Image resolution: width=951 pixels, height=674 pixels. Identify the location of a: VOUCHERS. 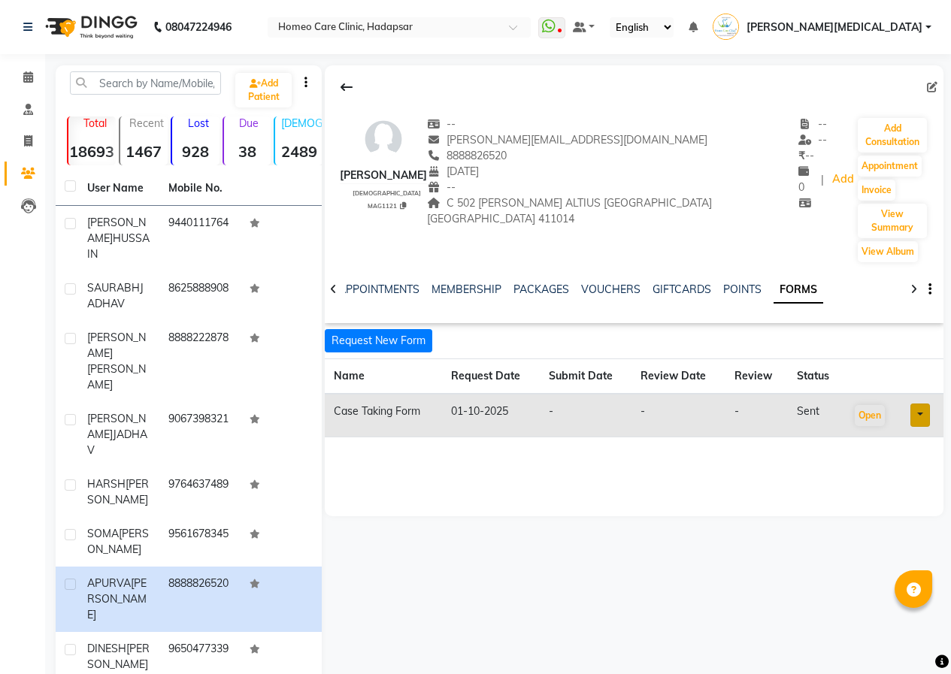
(610, 289).